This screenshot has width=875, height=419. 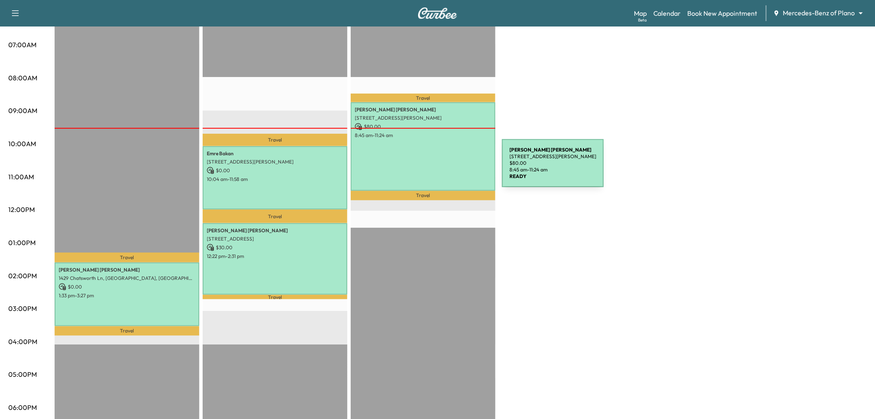 What do you see at coordinates (667, 13) in the screenshot?
I see `a: Calendar` at bounding box center [667, 13].